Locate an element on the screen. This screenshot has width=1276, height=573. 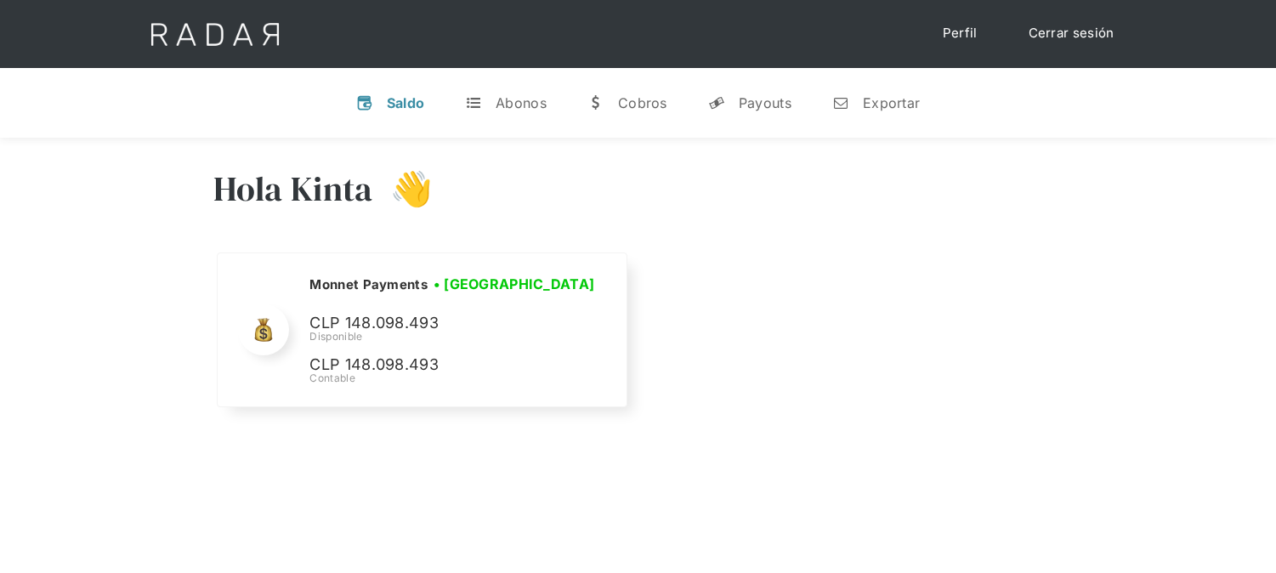
div: v is located at coordinates (365, 103).